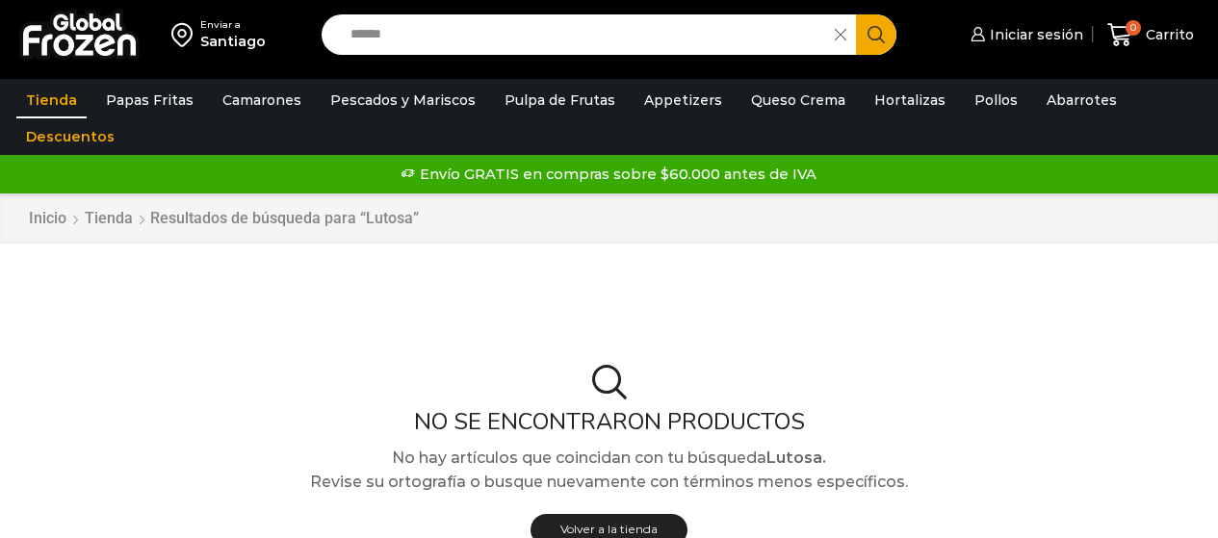 Image resolution: width=1218 pixels, height=538 pixels. Describe the element at coordinates (1151, 35) in the screenshot. I see `a: 0 Carrito` at that location.